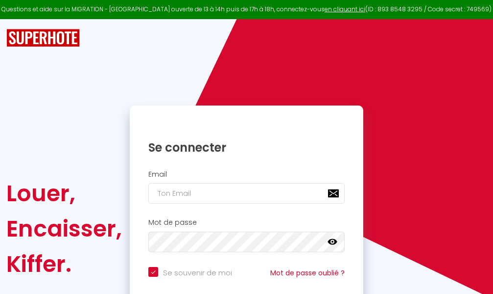 The height and width of the screenshot is (294, 493). Describe the element at coordinates (345, 9) in the screenshot. I see `a: en cliquant ici` at that location.